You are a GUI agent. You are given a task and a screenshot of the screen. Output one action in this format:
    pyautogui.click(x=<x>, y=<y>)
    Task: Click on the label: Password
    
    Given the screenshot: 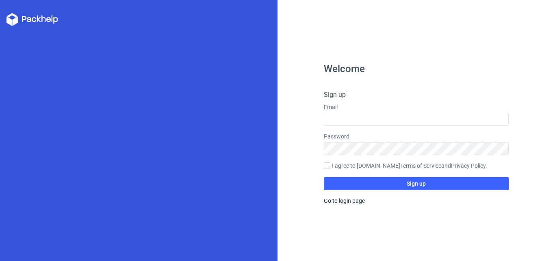 What is the action you would take?
    pyautogui.click(x=416, y=136)
    